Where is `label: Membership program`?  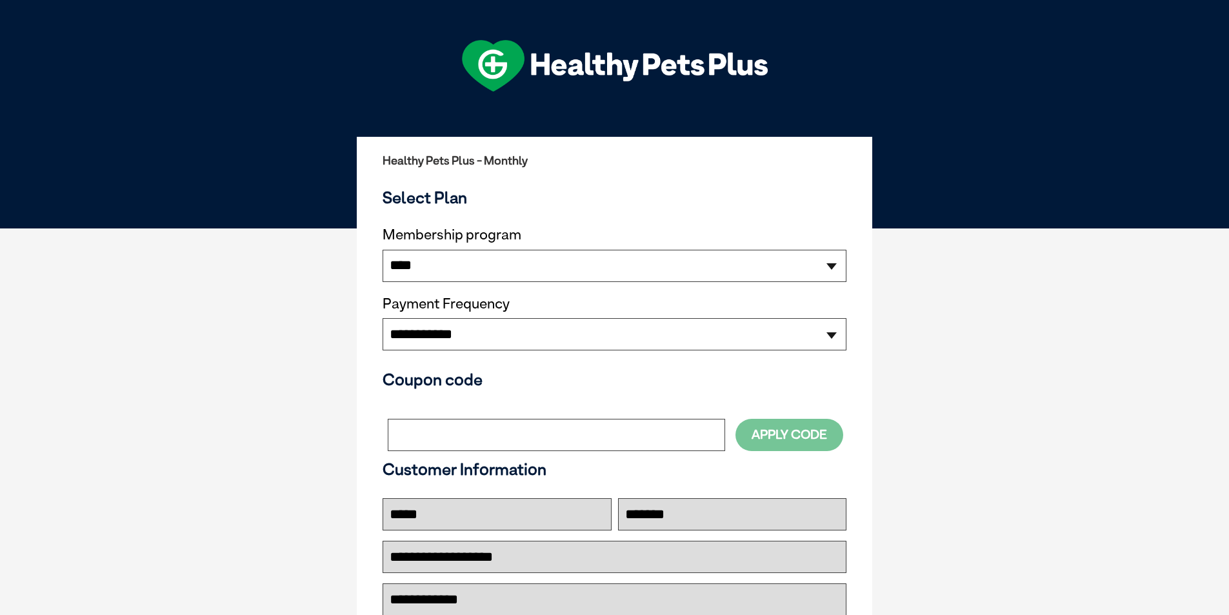
label: Membership program is located at coordinates (614, 235).